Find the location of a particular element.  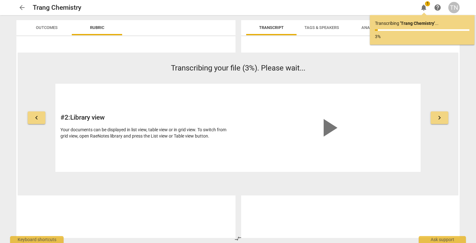

b: ' Trang Chemistry ' is located at coordinates (418, 23).